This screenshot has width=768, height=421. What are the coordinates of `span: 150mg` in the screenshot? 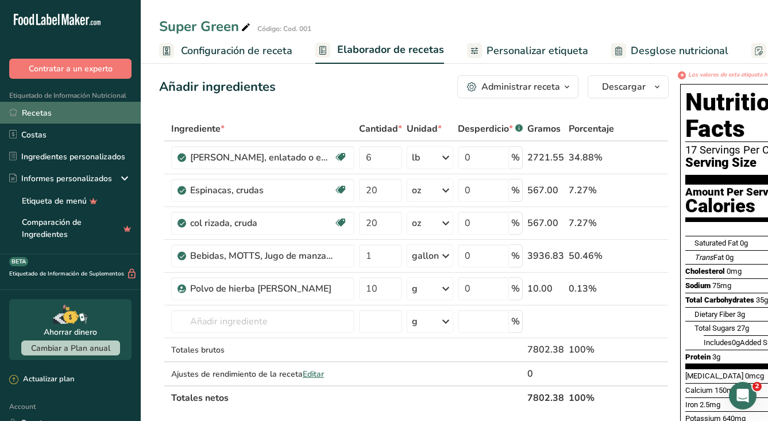 It's located at (726, 390).